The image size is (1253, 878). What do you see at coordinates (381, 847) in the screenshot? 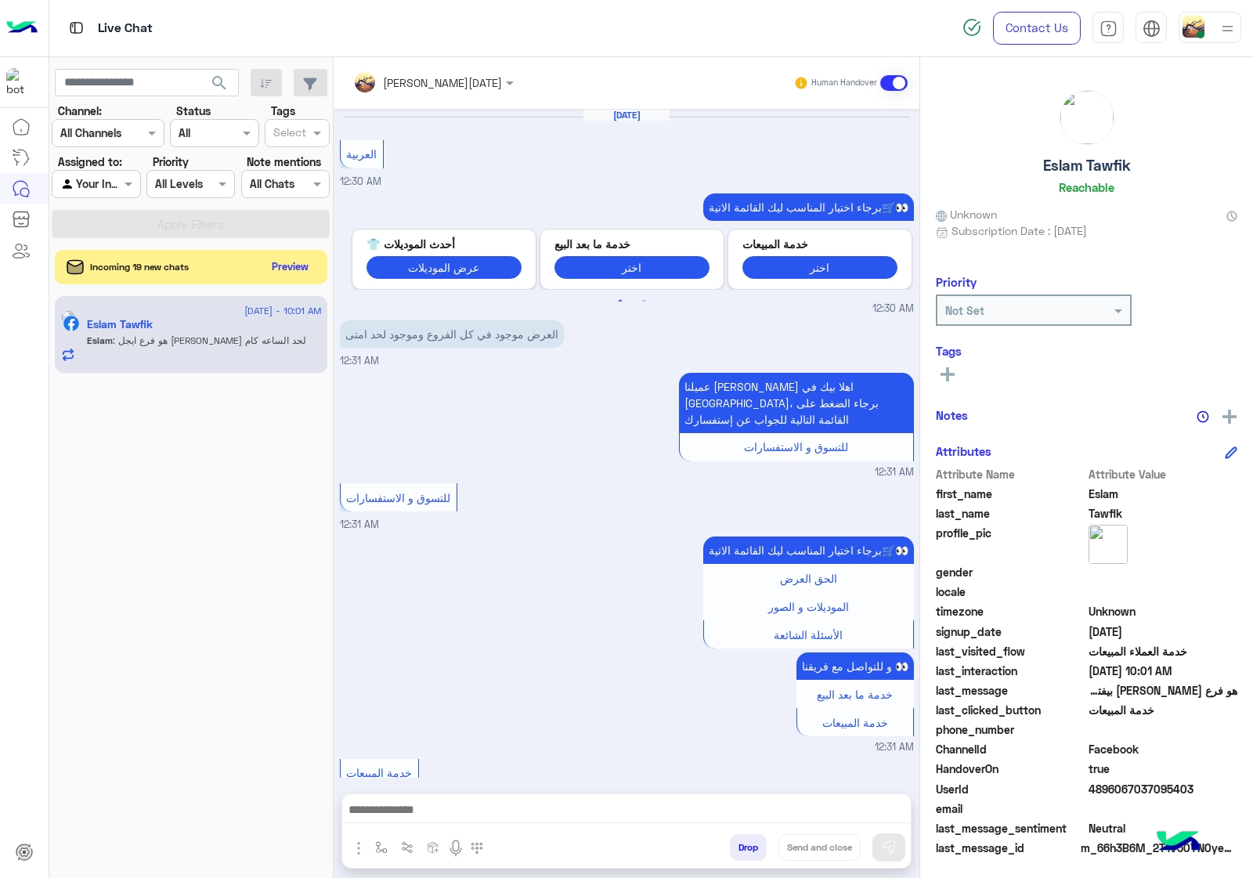
I see `img: select flow` at bounding box center [381, 847].